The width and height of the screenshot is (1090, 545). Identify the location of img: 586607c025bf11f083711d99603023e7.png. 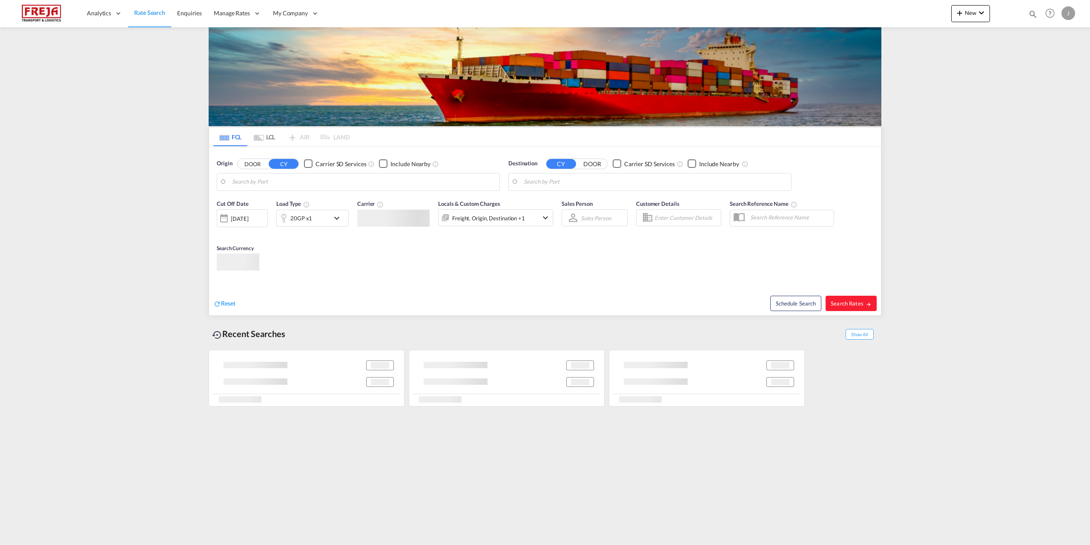
(41, 13).